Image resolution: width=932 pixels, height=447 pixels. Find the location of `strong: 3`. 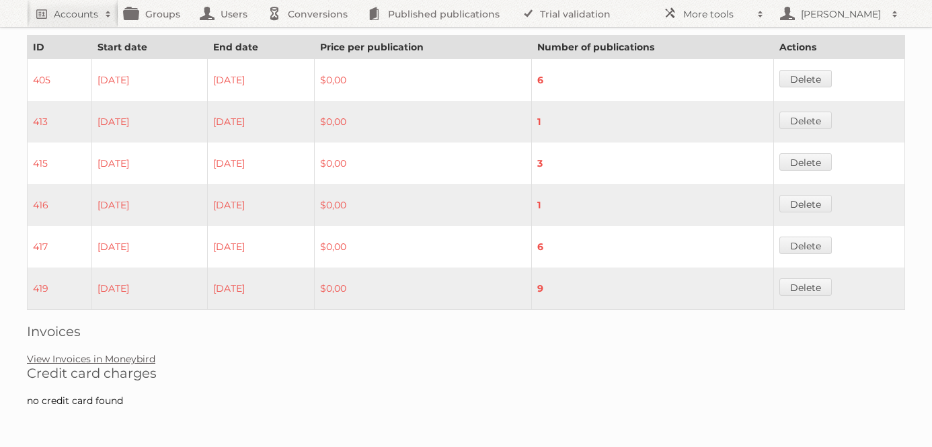

strong: 3 is located at coordinates (540, 163).